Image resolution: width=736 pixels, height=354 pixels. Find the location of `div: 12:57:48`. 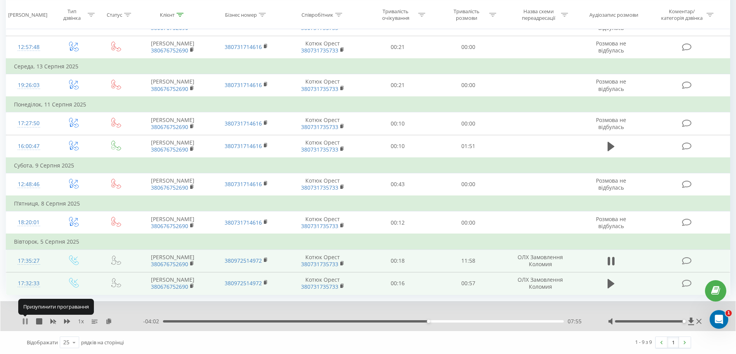

div: 12:57:48 is located at coordinates (29, 47).